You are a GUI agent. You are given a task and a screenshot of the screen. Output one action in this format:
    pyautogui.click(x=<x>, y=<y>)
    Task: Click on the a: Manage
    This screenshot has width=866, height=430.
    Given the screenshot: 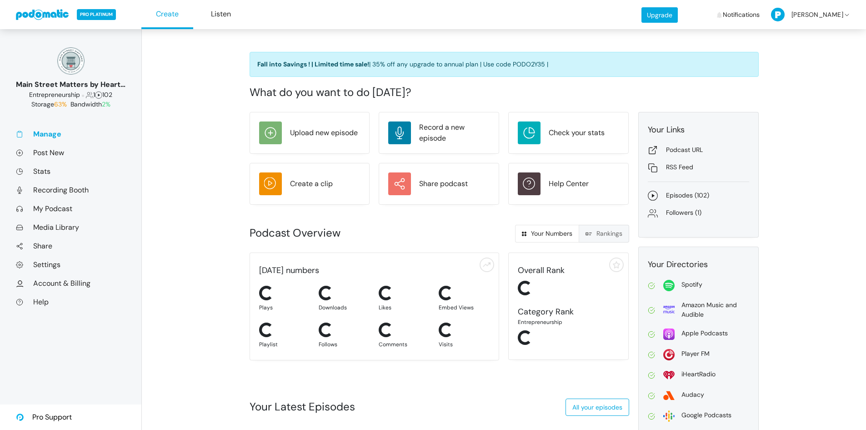 What is the action you would take?
    pyautogui.click(x=70, y=134)
    